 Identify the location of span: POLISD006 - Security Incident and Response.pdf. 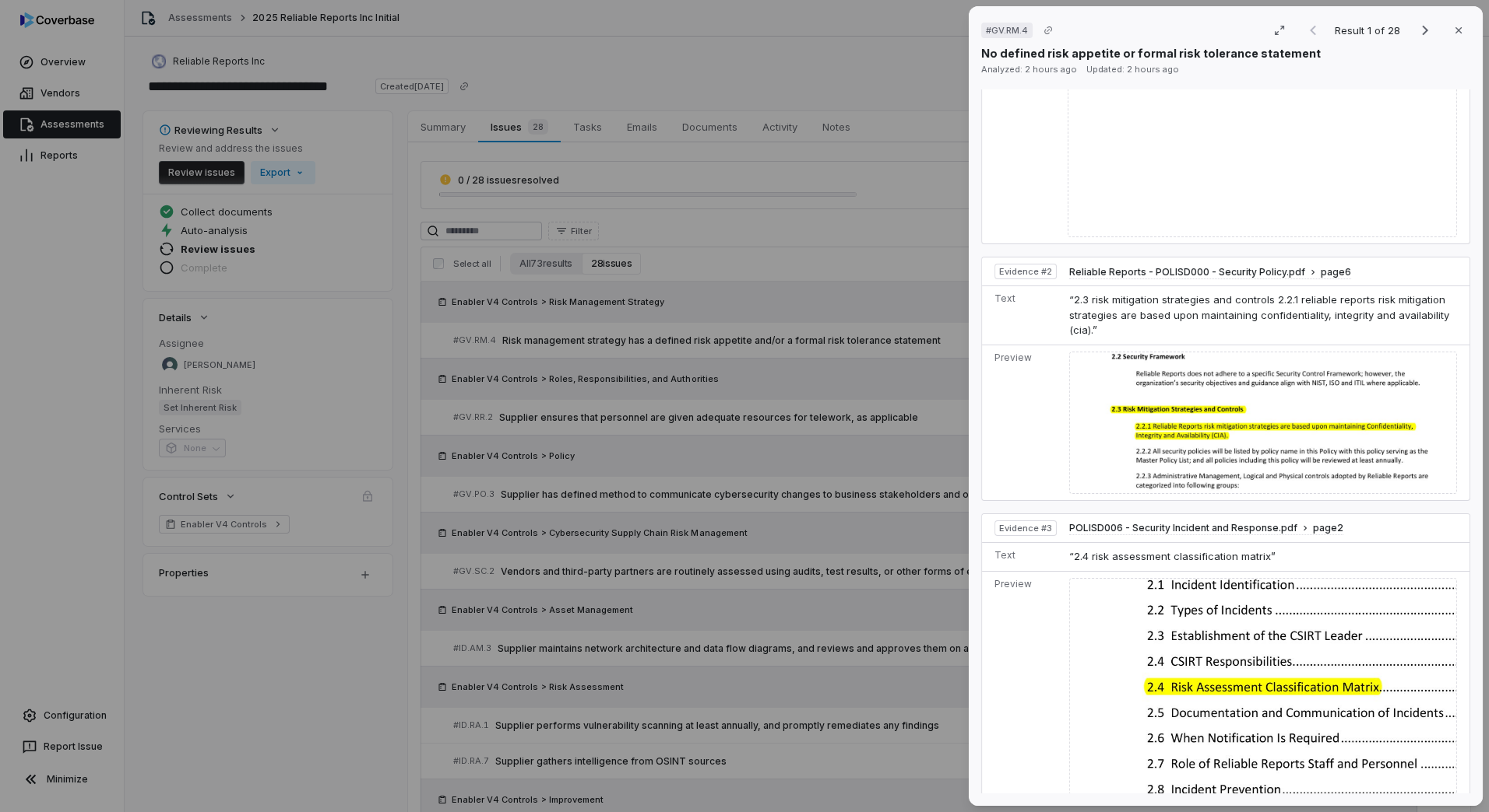
(1183, 528).